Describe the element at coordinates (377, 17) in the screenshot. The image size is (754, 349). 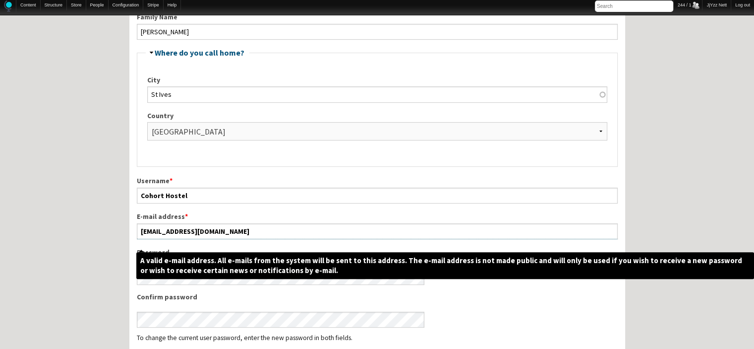
I see `label: Family Name` at that location.